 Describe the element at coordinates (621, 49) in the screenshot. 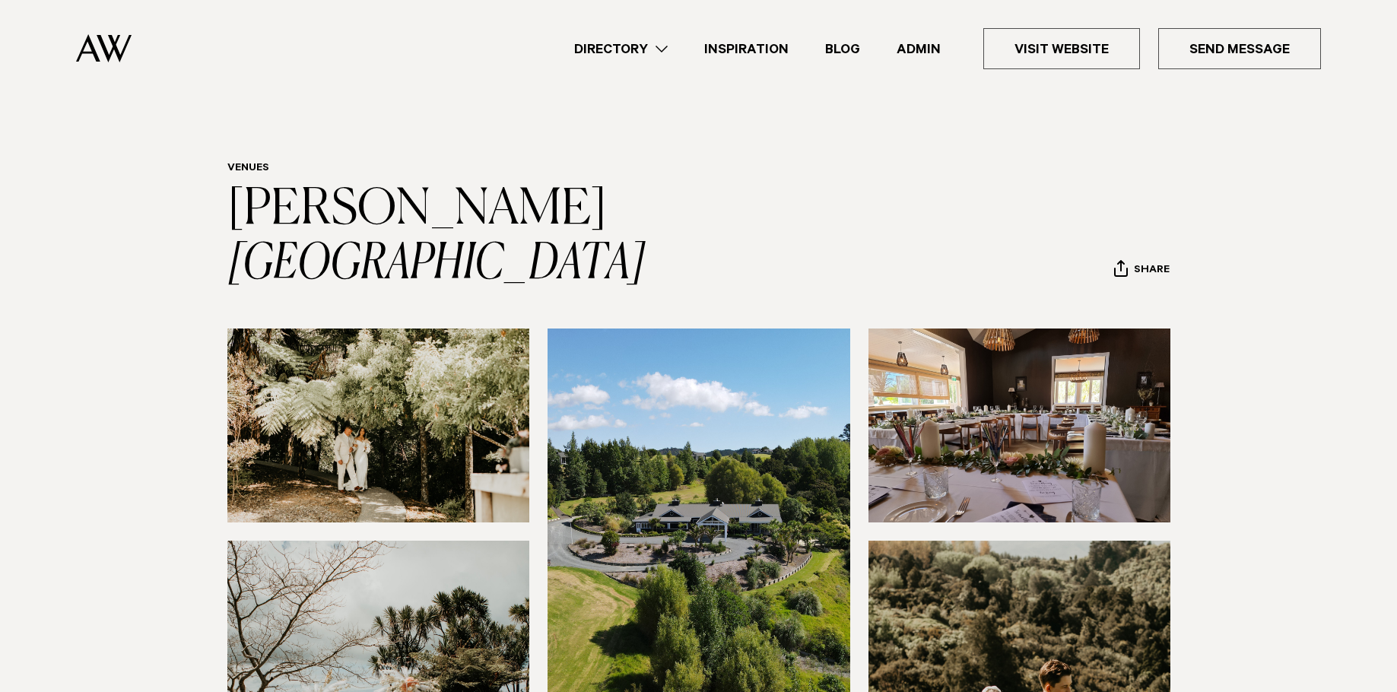

I see `a: Directory` at that location.